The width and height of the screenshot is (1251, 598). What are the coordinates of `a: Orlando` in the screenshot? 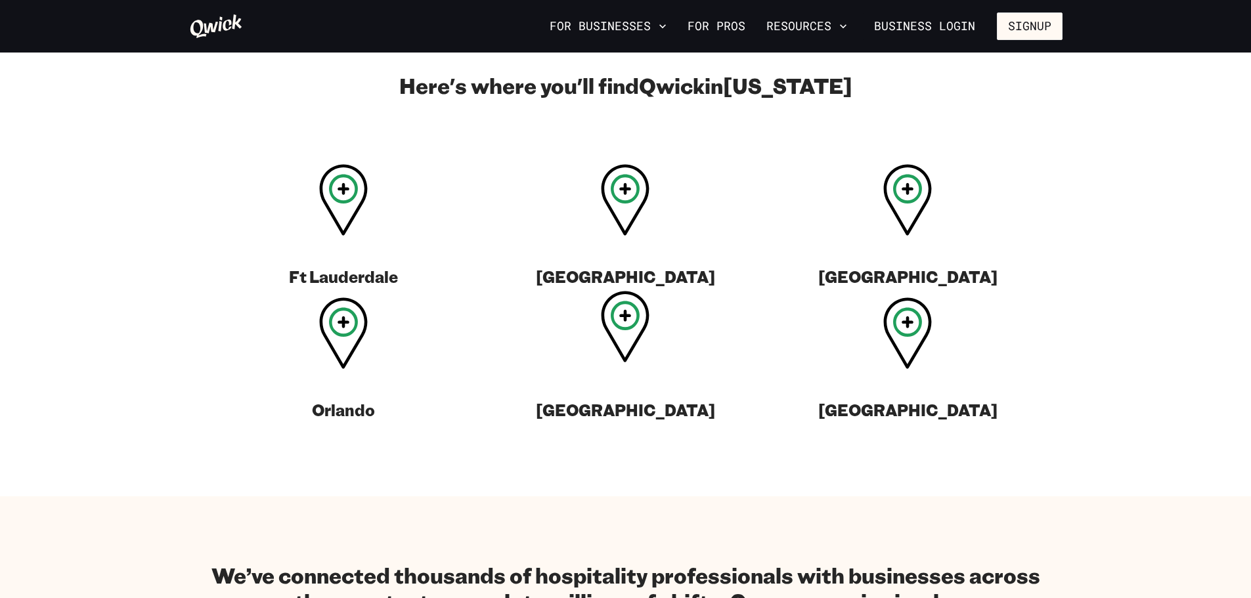 It's located at (343, 364).